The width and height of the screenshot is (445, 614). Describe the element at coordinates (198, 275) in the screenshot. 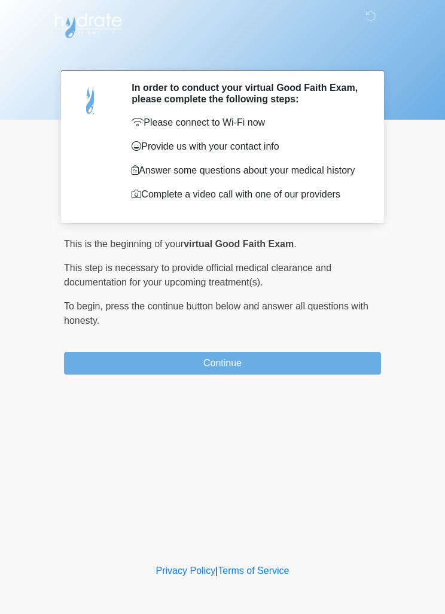

I see `span: This step is necessary to provide official medical clearance and documentation for your upcoming ...` at that location.